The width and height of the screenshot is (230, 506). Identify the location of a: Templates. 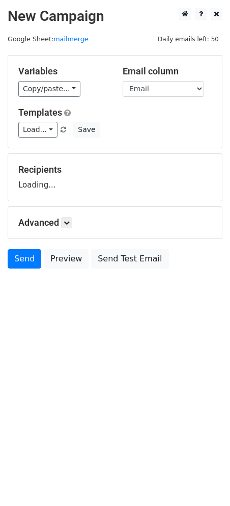
(40, 112).